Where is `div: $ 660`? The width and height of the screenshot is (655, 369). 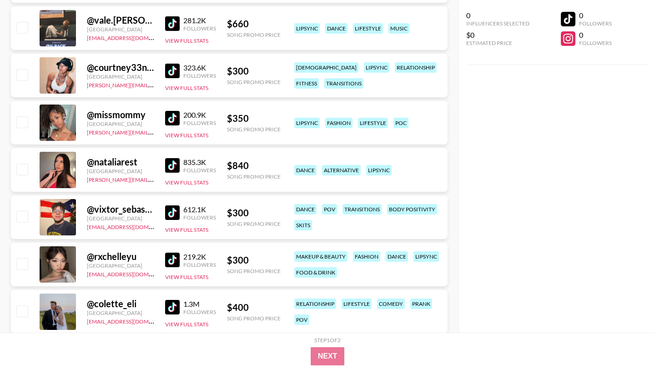
div: $ 660 is located at coordinates (254, 24).